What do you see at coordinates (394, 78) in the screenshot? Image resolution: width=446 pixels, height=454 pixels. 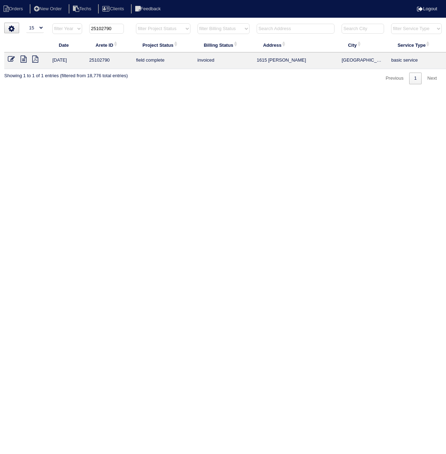 I see `a: Previous` at bounding box center [394, 78].